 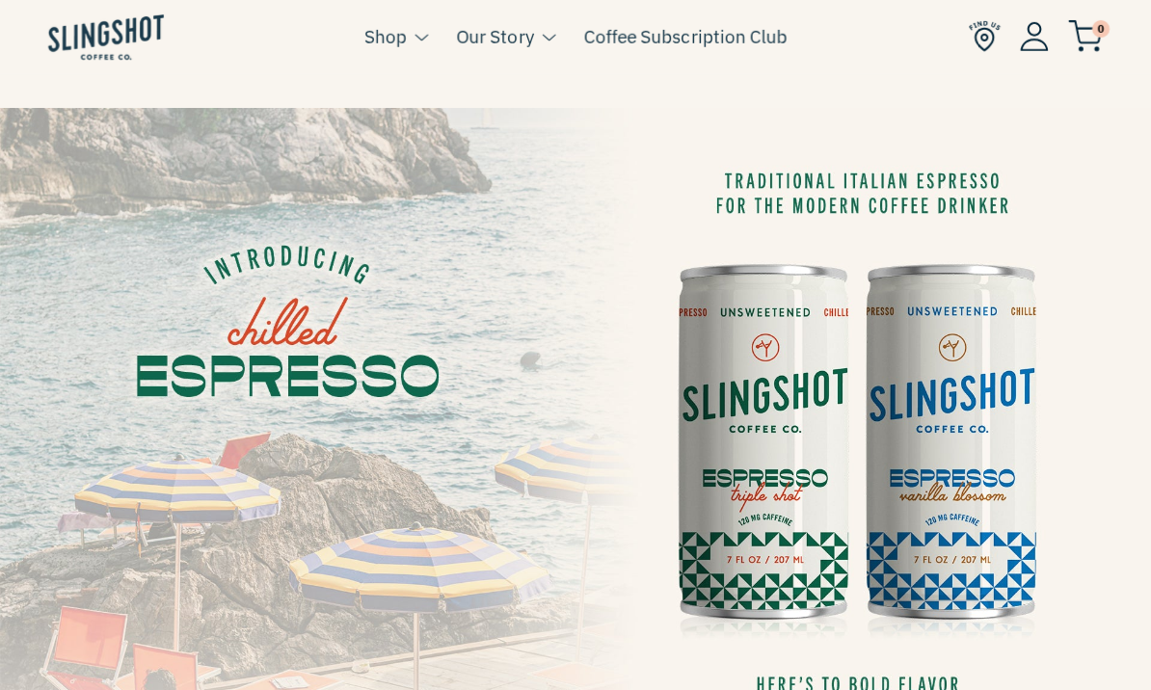 I want to click on a: Coffee Subscription Club, so click(x=685, y=37).